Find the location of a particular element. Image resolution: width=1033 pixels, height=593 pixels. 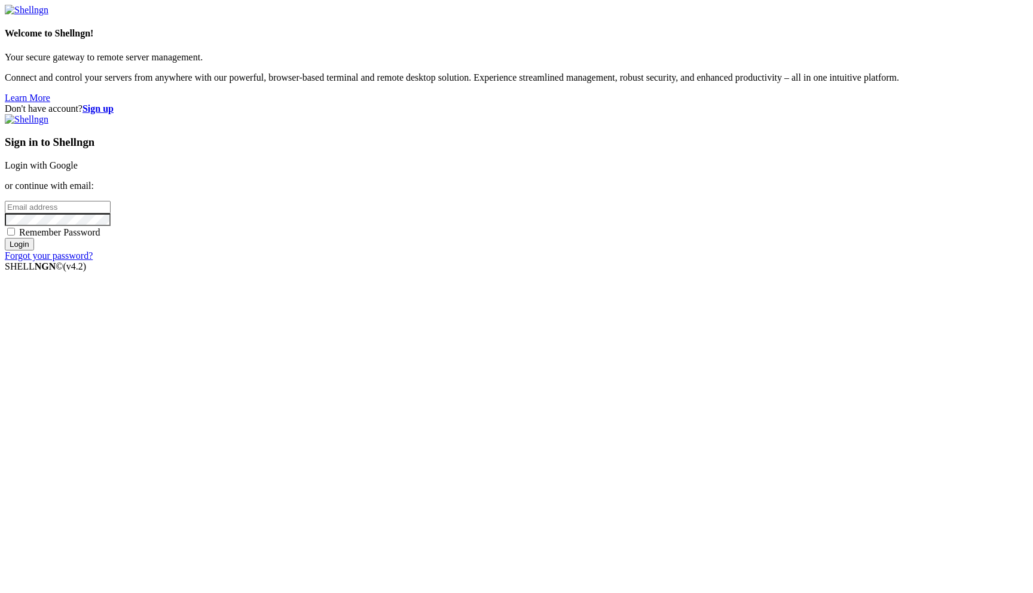

strong: Sign up is located at coordinates (98, 108).